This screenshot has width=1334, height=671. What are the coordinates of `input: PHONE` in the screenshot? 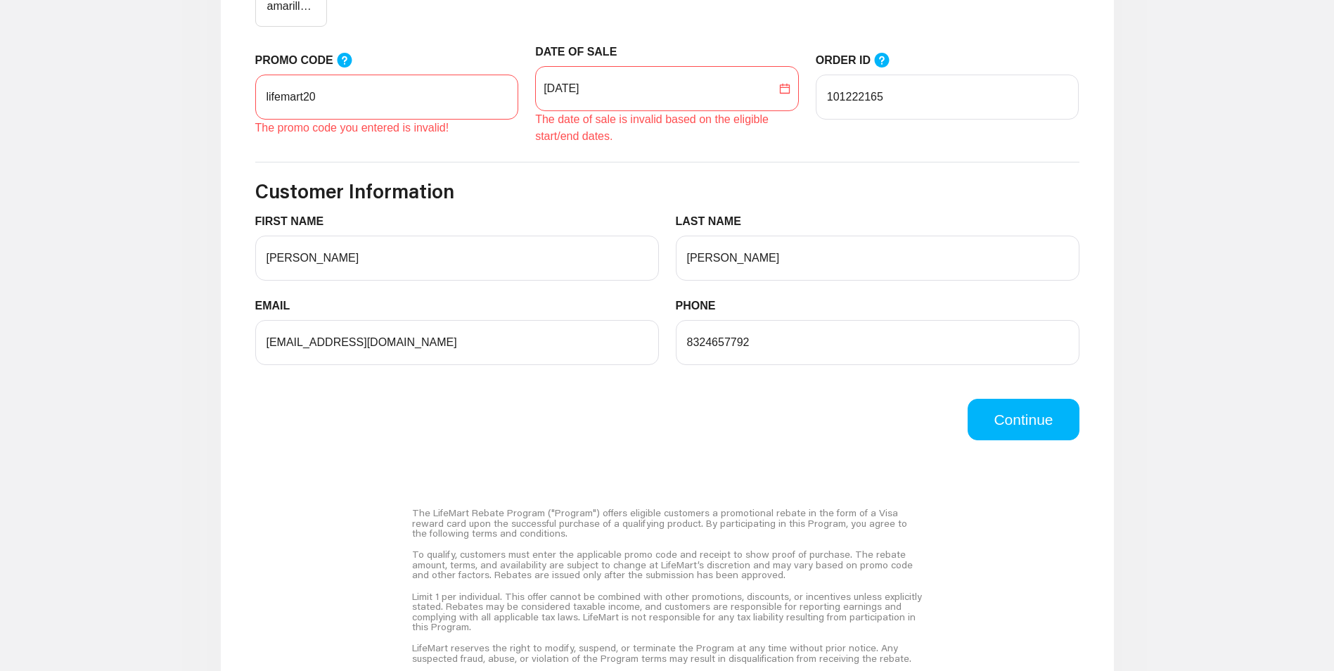 It's located at (878, 342).